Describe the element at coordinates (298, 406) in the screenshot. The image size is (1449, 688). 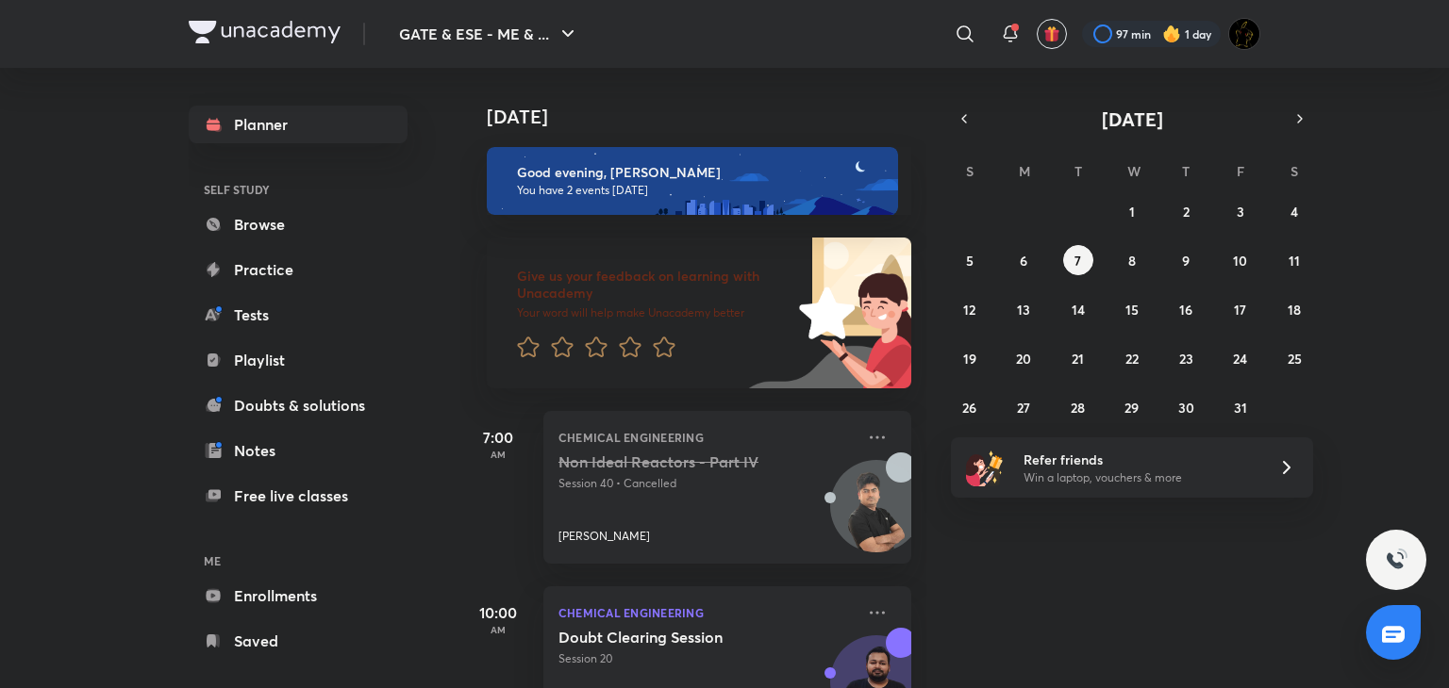
I see `a: Doubts & solutions` at that location.